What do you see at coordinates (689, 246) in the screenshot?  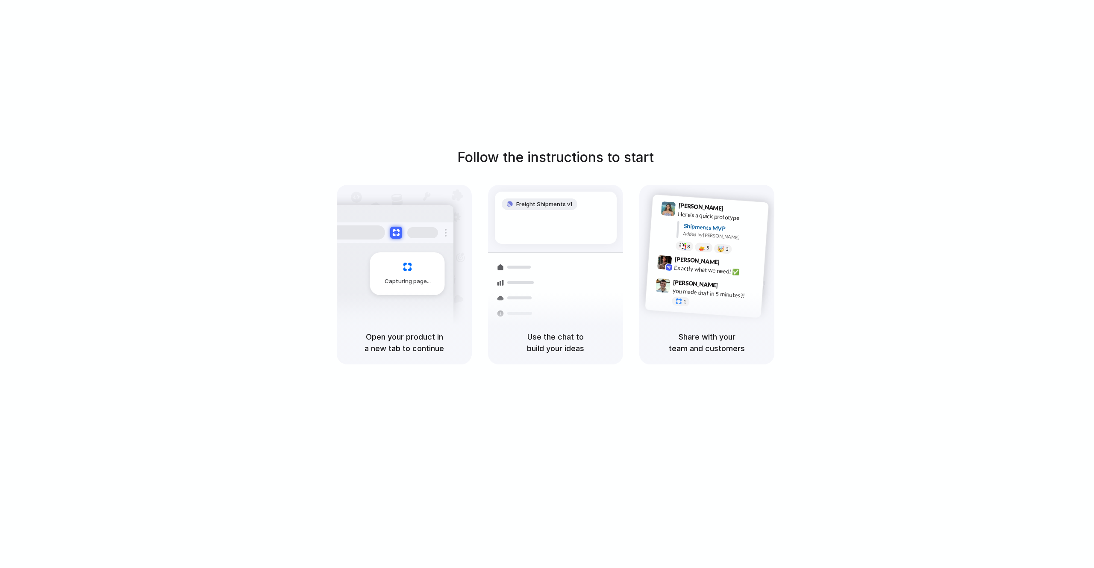 I see `span: 8` at bounding box center [689, 246].